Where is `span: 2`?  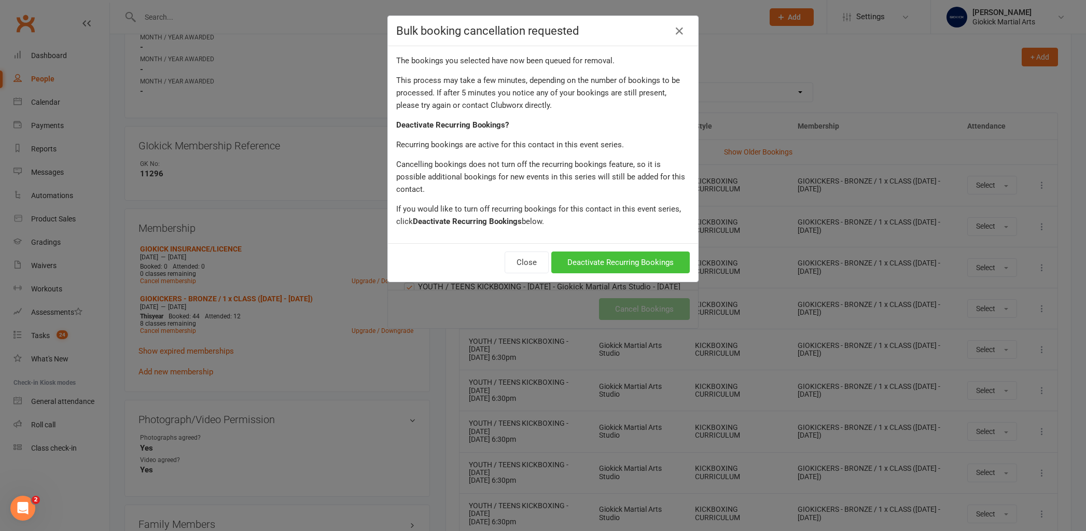
span: 2 is located at coordinates (36, 500).